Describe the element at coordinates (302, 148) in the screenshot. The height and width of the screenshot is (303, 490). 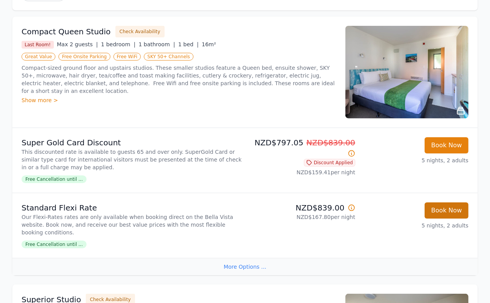
I see `p: NZD$797.05` at that location.